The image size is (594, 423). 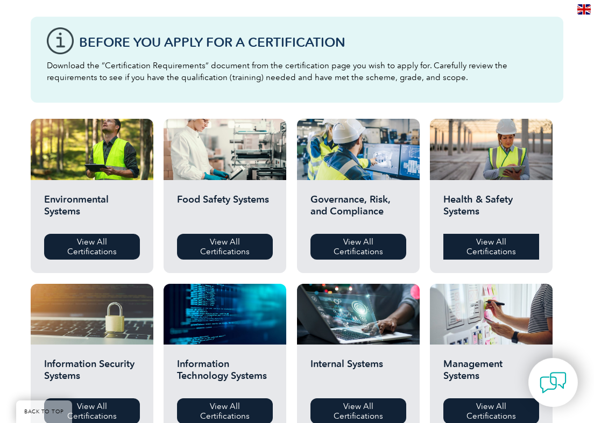 What do you see at coordinates (358, 374) in the screenshot?
I see `h2: Internal Systems` at bounding box center [358, 374].